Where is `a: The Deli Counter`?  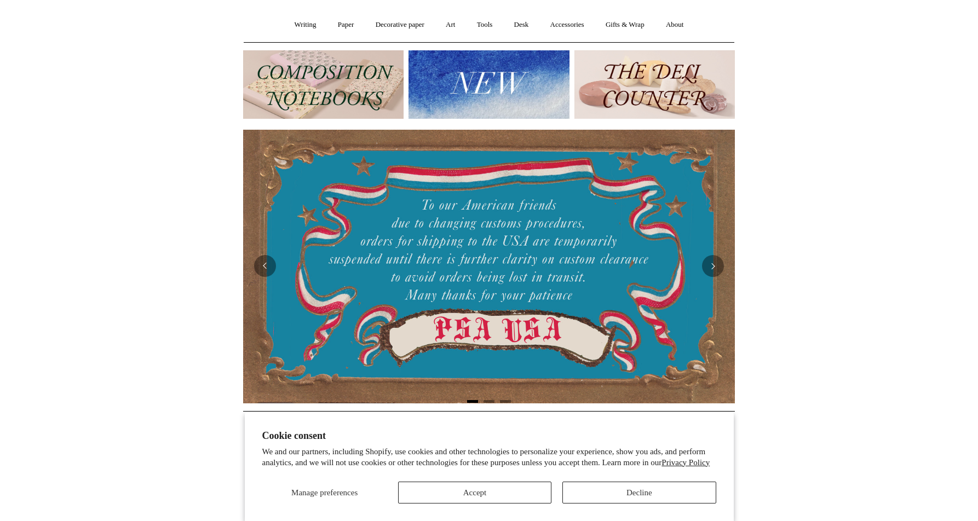 a: The Deli Counter is located at coordinates (654, 84).